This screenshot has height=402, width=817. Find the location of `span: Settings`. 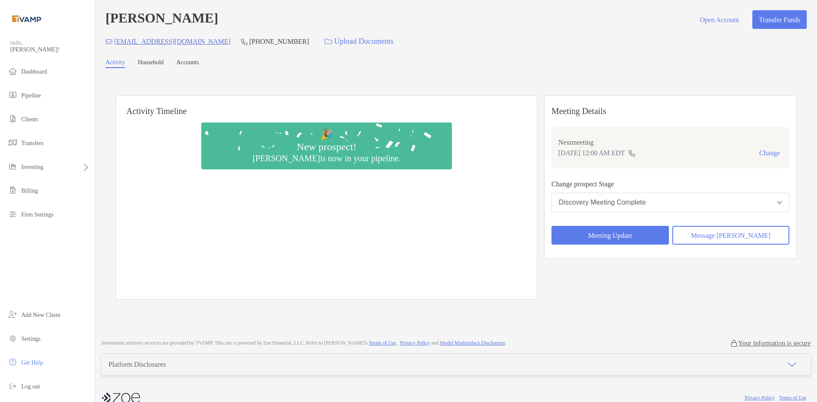

span: Settings is located at coordinates (31, 339).